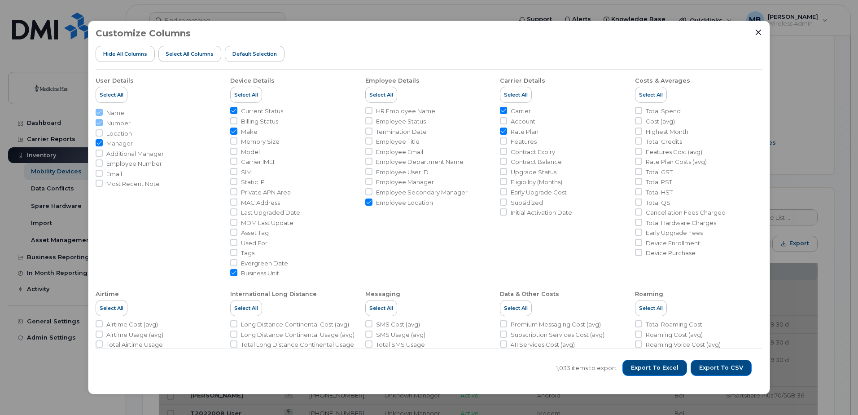 The width and height of the screenshot is (858, 415). What do you see at coordinates (673, 243) in the screenshot?
I see `span: Device Enrollment` at bounding box center [673, 243].